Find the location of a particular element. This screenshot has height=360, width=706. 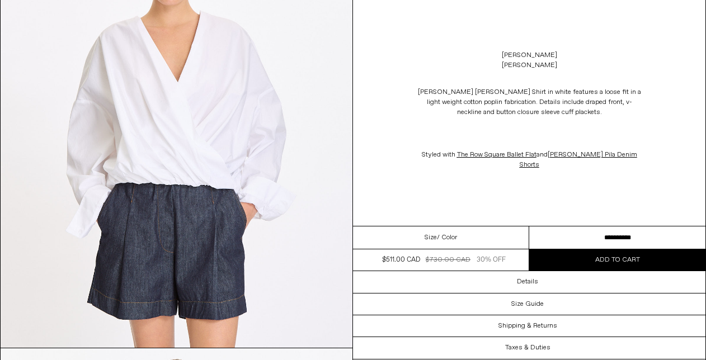

div: $511.00 CAD is located at coordinates (401, 260).